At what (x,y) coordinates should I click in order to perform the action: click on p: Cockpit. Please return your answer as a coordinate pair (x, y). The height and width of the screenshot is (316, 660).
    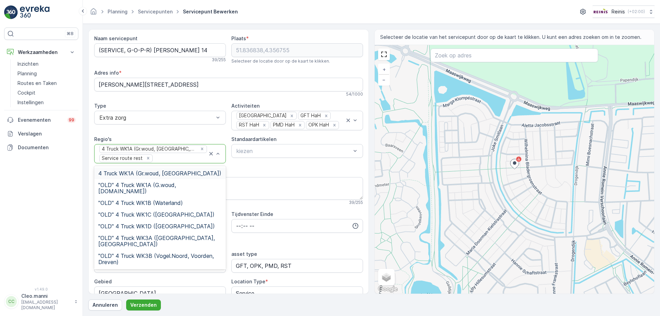
    Looking at the image, I should click on (26, 93).